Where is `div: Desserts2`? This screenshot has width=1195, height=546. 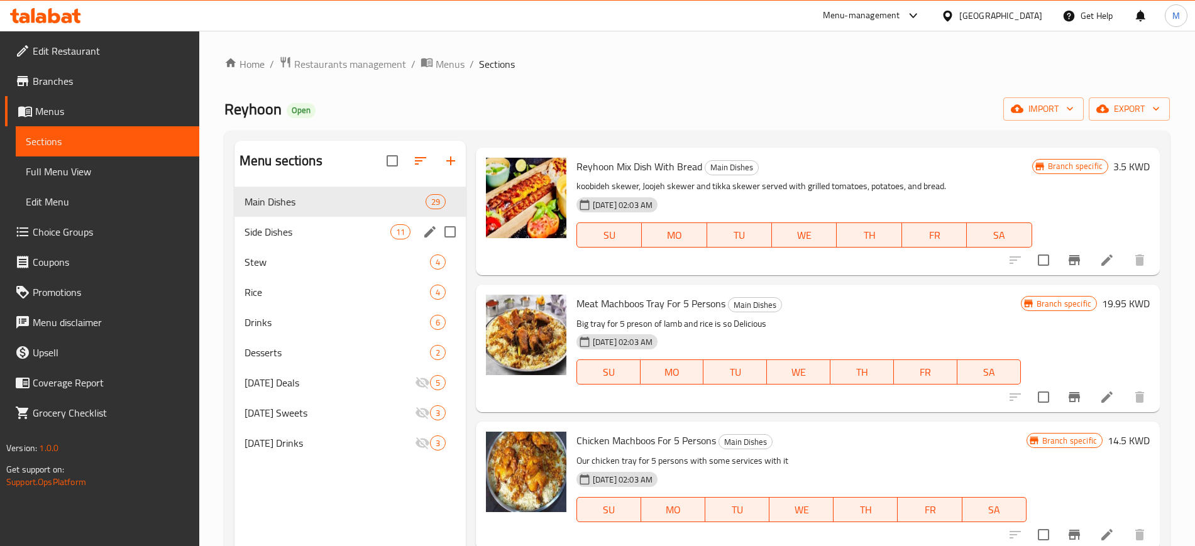 div: Desserts2 is located at coordinates (350, 353).